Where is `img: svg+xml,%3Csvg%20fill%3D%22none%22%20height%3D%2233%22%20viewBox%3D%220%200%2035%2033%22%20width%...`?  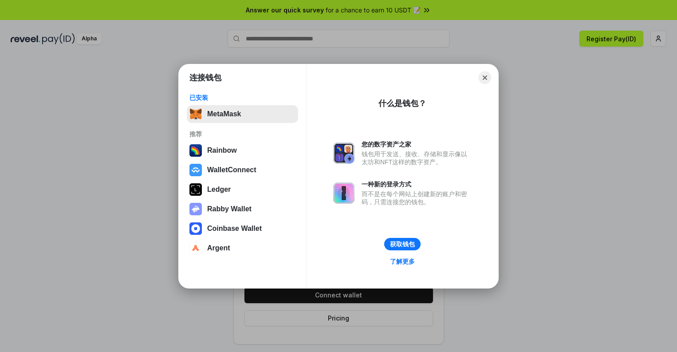
img: svg+xml,%3Csvg%20fill%3D%22none%22%20height%3D%2233%22%20viewBox%3D%220%200%2035%2033%22%20width%... is located at coordinates (196, 114).